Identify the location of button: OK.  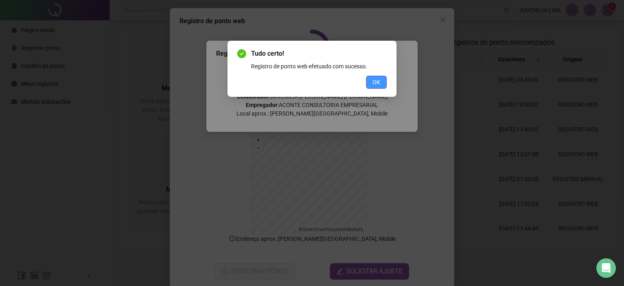
(376, 82).